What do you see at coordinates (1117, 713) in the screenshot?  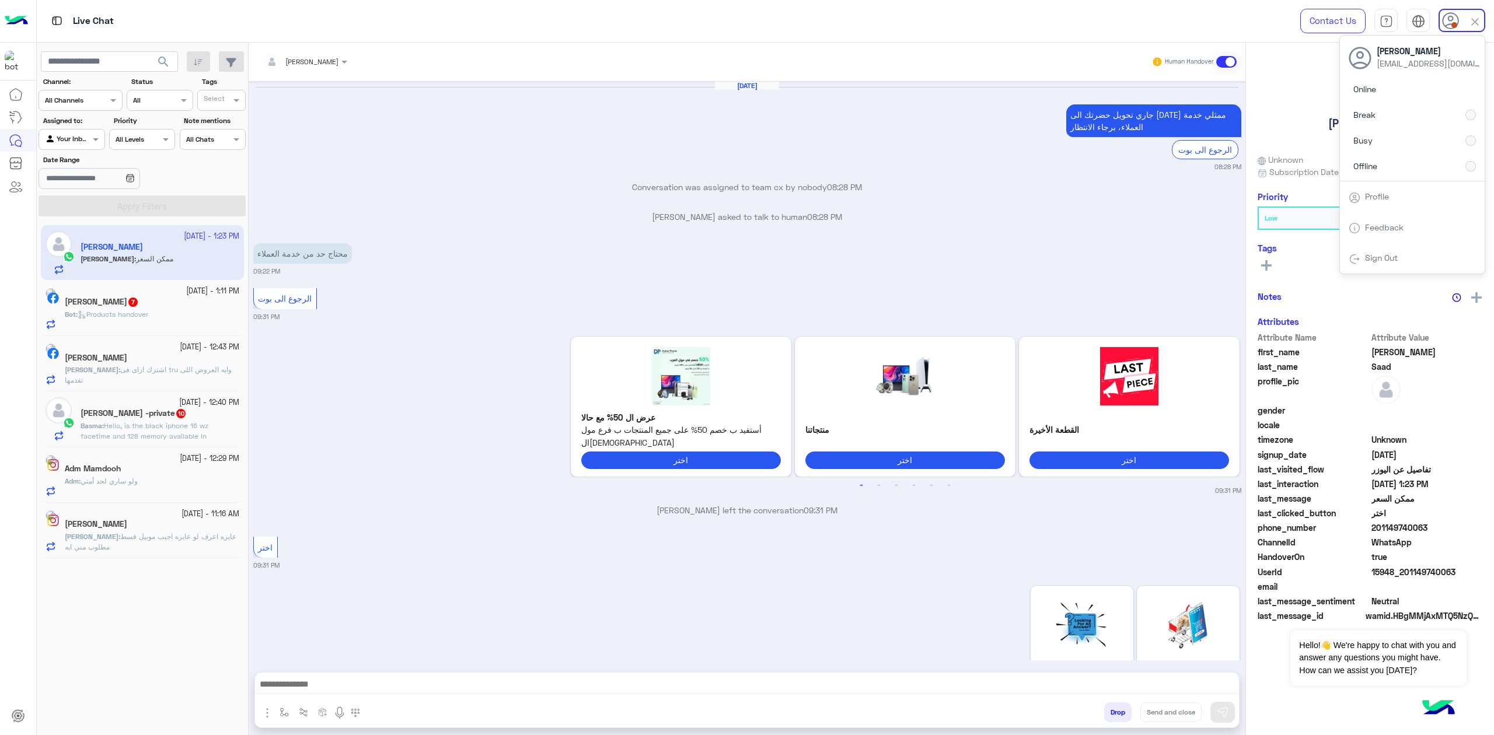 I see `button: Drop` at bounding box center [1117, 713].